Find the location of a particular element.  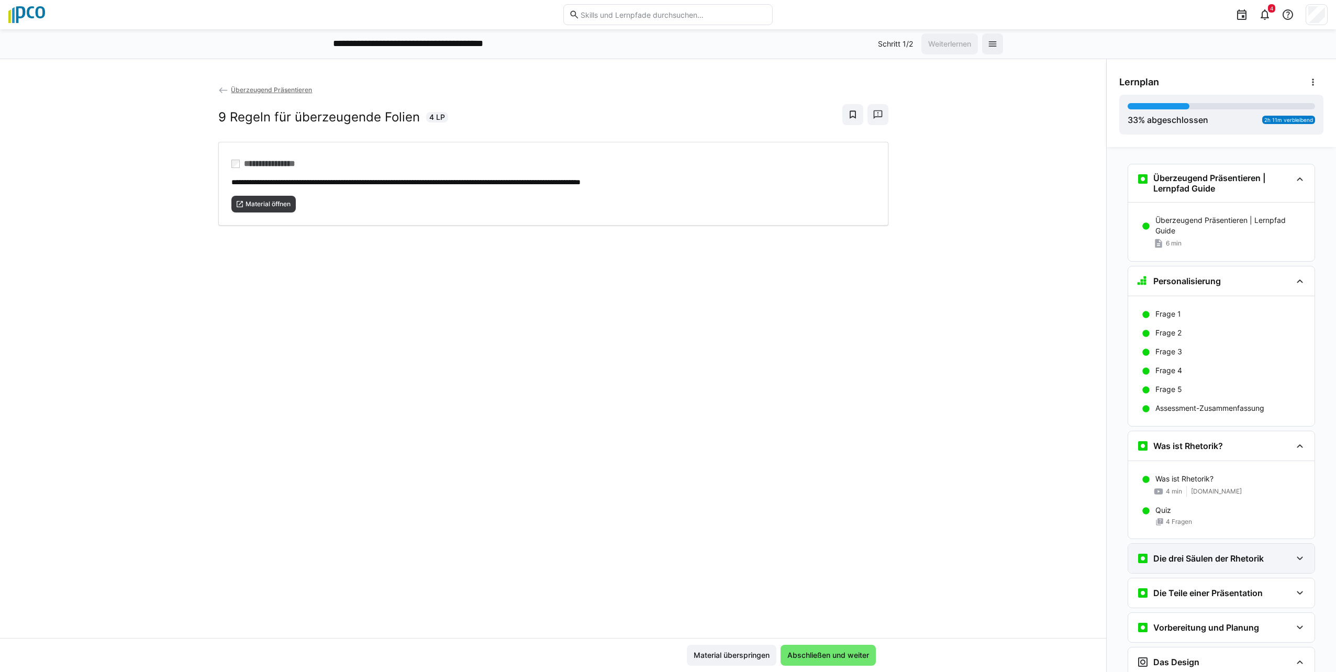

h3: Vorbereitung und Planung is located at coordinates (1206, 628).